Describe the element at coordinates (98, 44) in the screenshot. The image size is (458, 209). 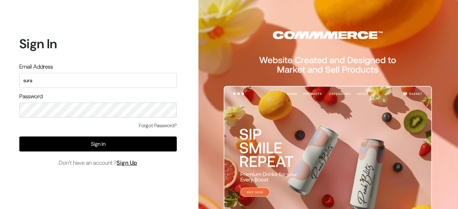
I see `h1: Sign In` at that location.